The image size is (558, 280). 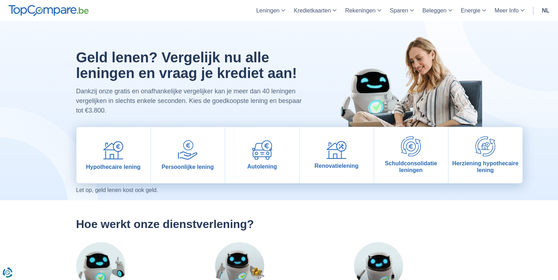 I want to click on a: Renovatielening, so click(x=337, y=155).